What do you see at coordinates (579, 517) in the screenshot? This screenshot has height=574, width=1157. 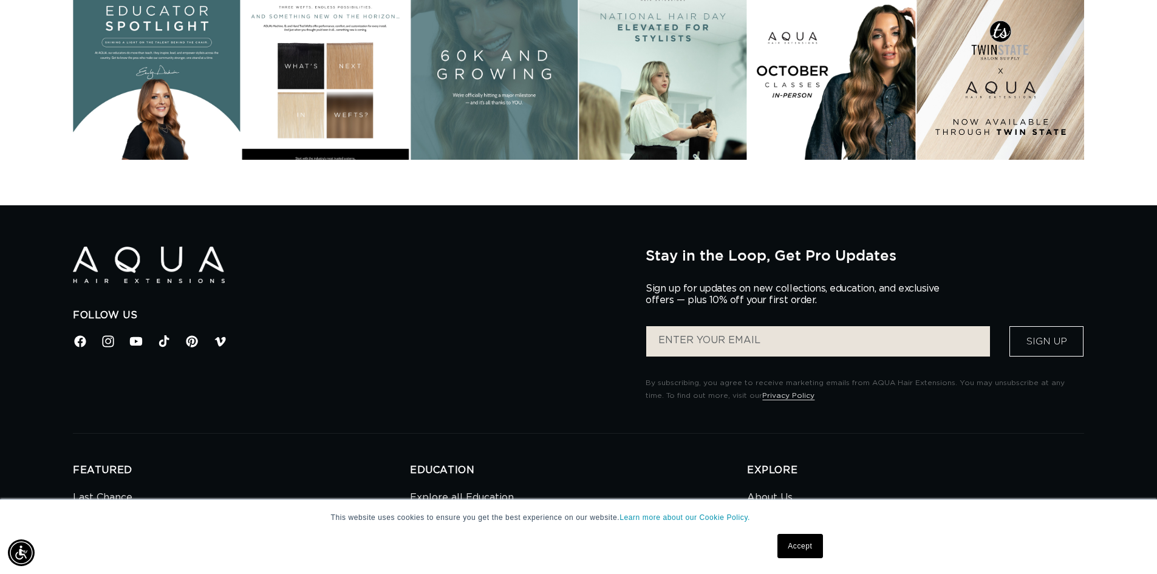 I see `p: This website uses cookies to ensure you get the best experience on our website.` at bounding box center [579, 517].